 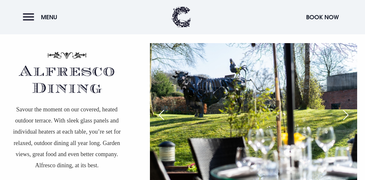 I want to click on span: Menu, so click(x=49, y=17).